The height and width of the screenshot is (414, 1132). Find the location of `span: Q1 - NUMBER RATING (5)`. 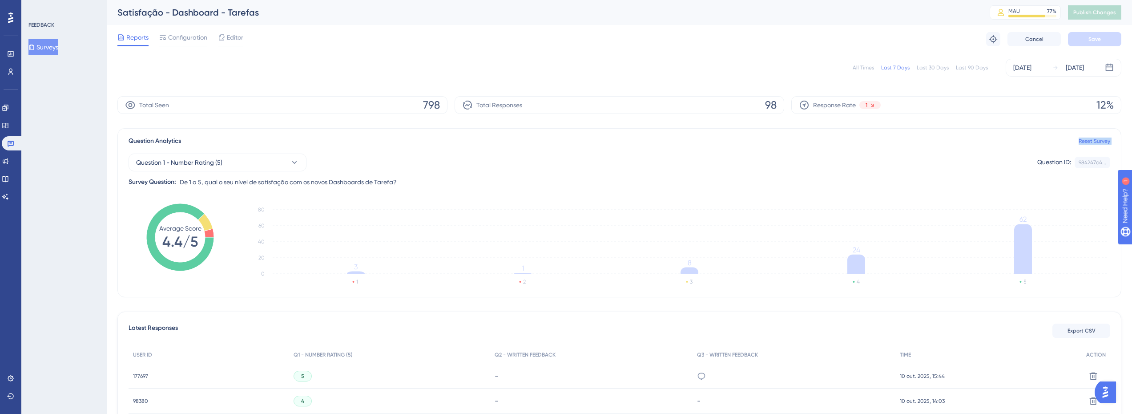

span: Q1 - NUMBER RATING (5) is located at coordinates (323, 354).